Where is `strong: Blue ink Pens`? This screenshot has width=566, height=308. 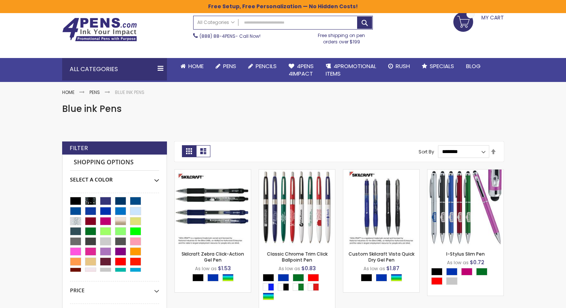
strong: Blue ink Pens is located at coordinates (129, 92).